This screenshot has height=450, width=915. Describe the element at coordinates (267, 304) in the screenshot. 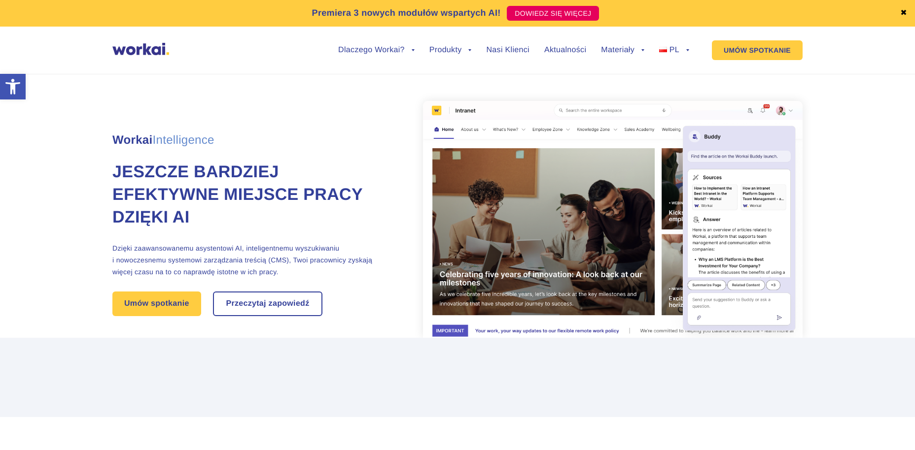

I see `a: Przeczytaj zapowiedź` at that location.